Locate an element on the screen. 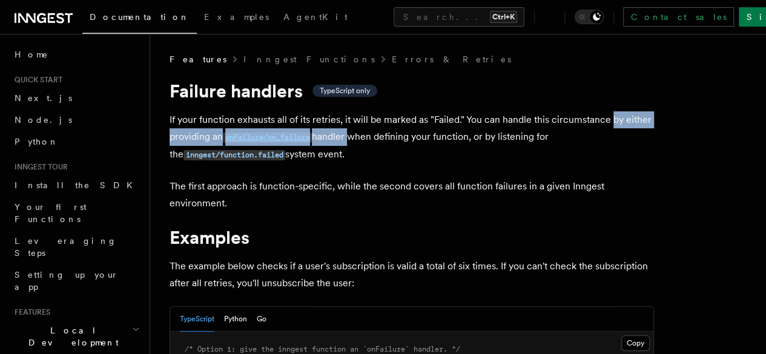  button: Copy is located at coordinates (635, 343).